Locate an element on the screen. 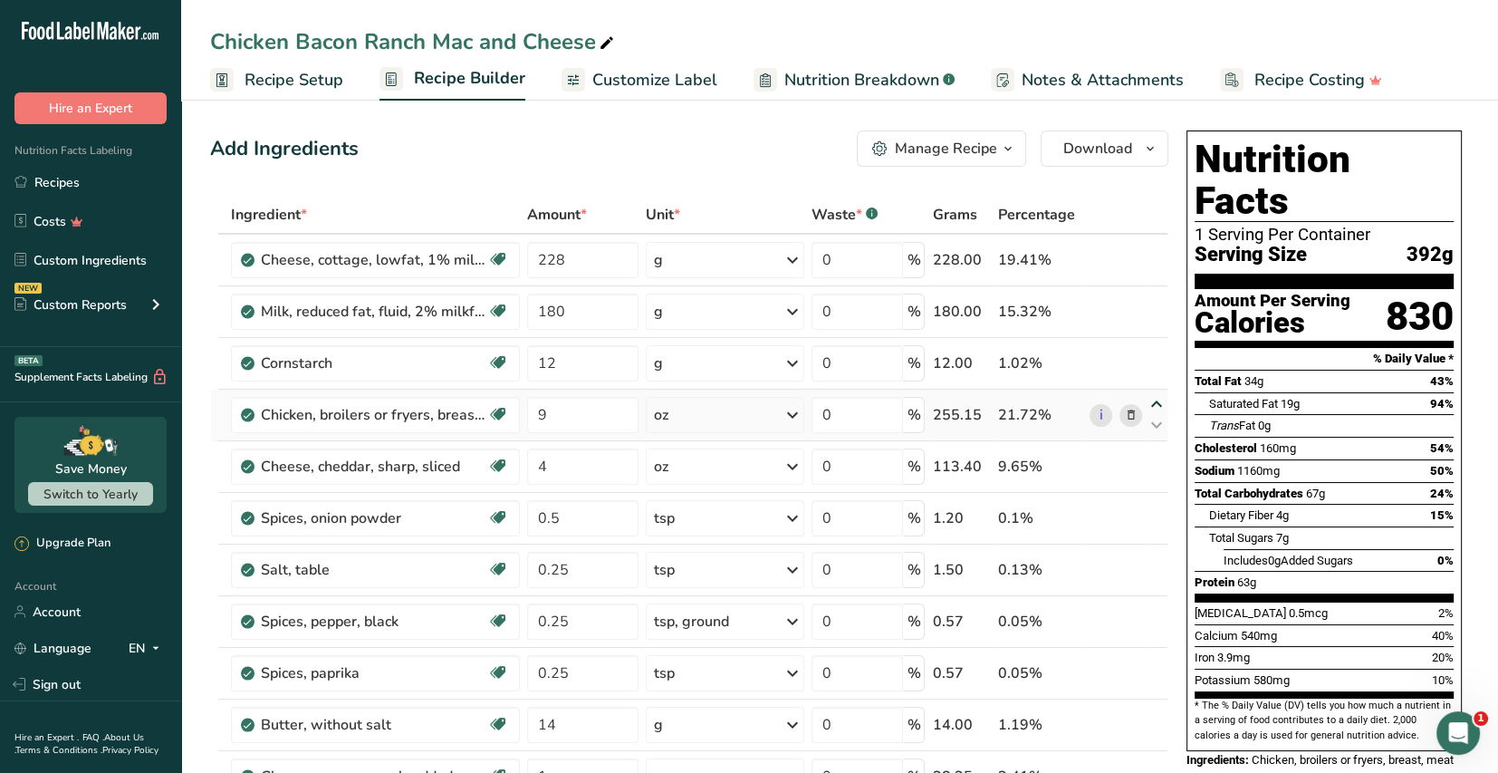  span: Fat is located at coordinates (1232, 425).